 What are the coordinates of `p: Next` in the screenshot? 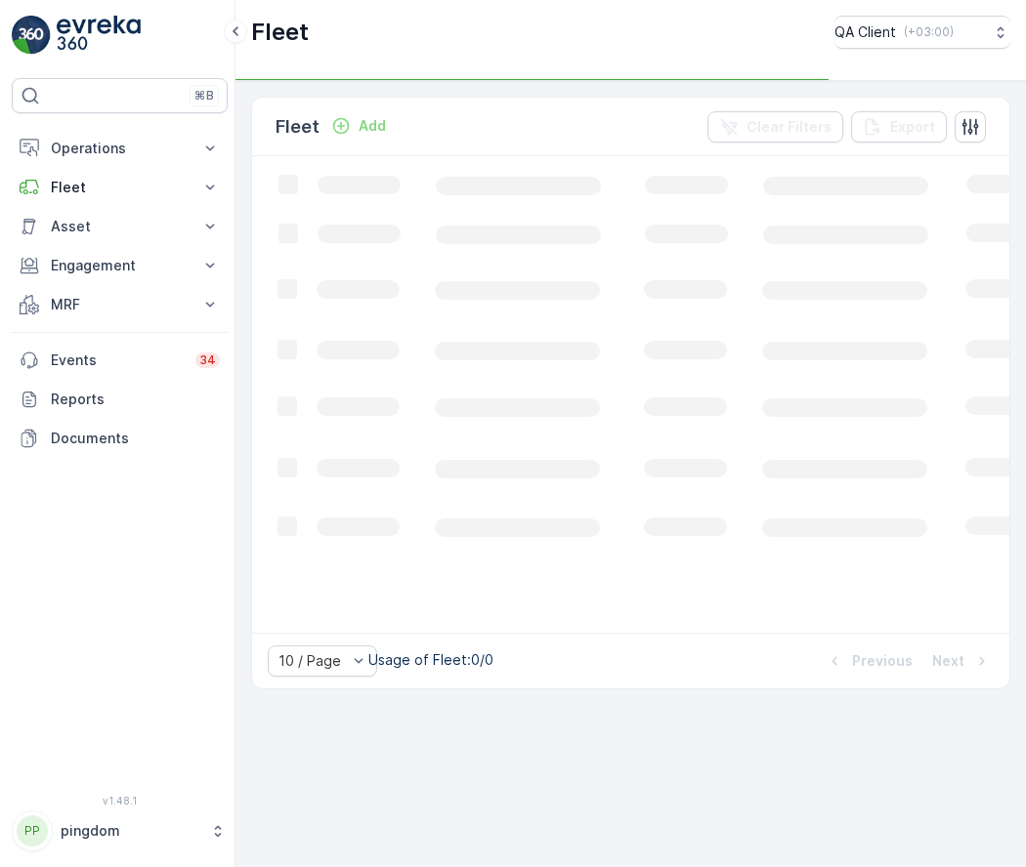 It's located at (947, 661).